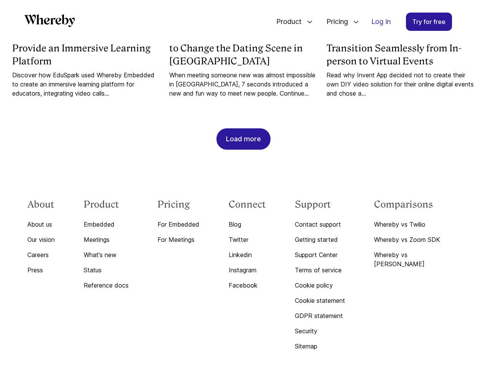 The height and width of the screenshot is (390, 487). What do you see at coordinates (417, 224) in the screenshot?
I see `a: Whereby vs Twilio` at bounding box center [417, 224].